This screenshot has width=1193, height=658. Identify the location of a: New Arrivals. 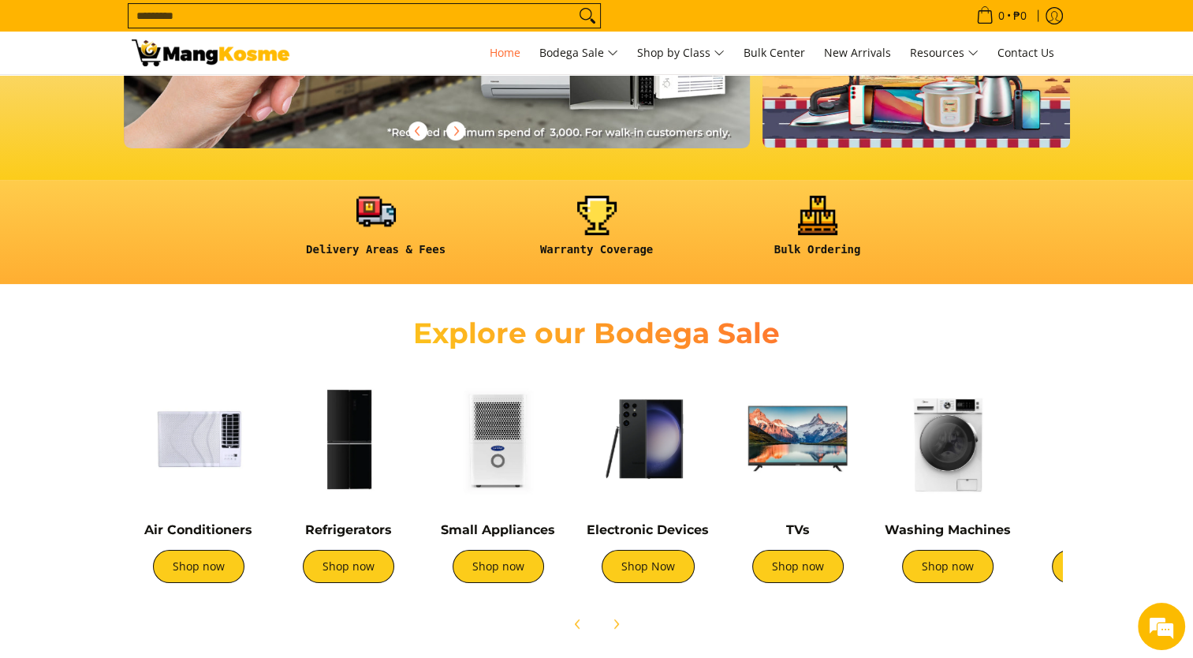
(857, 53).